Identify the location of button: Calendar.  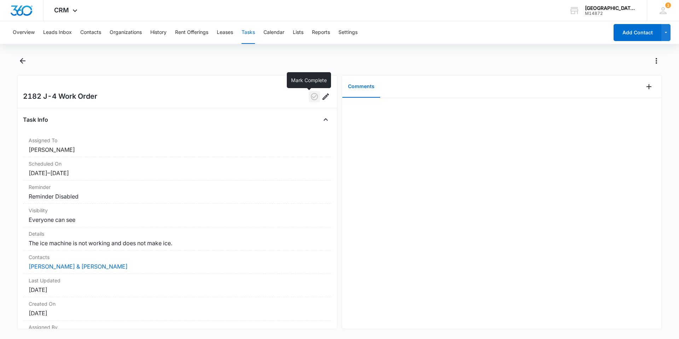
(274, 33).